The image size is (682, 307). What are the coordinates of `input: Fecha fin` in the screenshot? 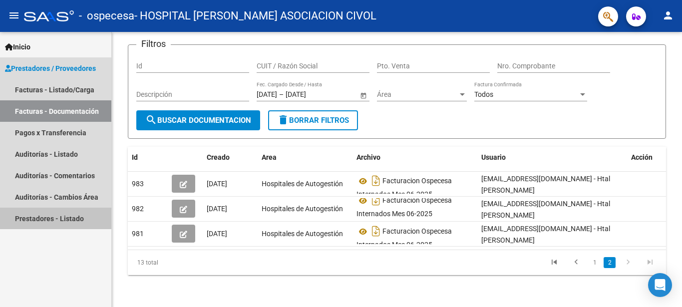 It's located at (310, 94).